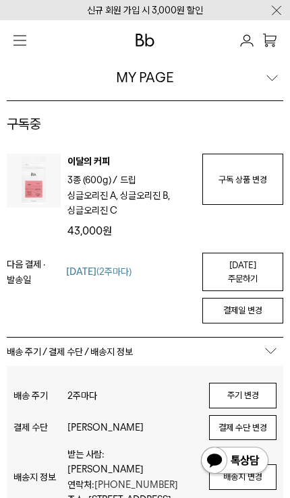  Describe the element at coordinates (128, 203) in the screenshot. I see `p: 싱글오리진 A, 싱글오리진 B, 싱글오리진 C` at that location.